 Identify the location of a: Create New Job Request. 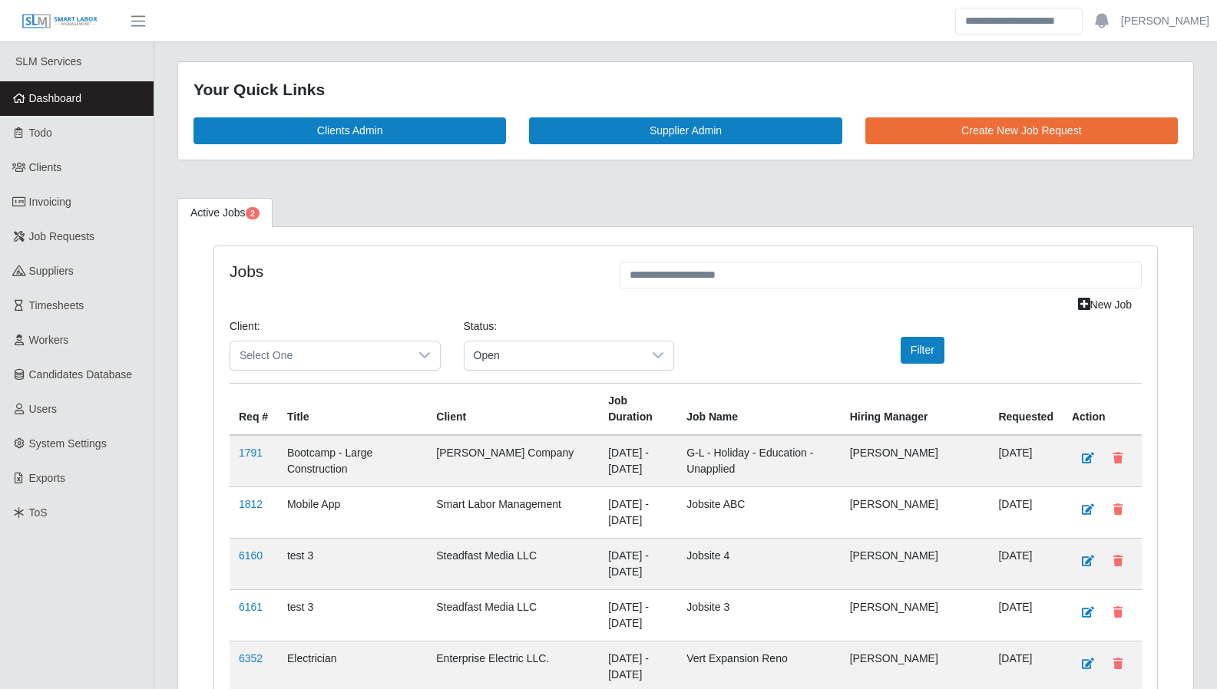
(1021, 130).